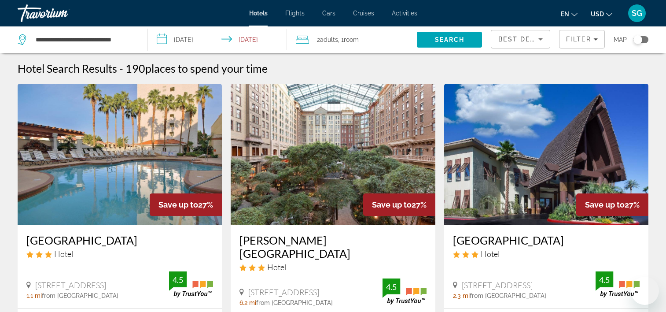 This screenshot has width=666, height=312. I want to click on span: Search, so click(450, 40).